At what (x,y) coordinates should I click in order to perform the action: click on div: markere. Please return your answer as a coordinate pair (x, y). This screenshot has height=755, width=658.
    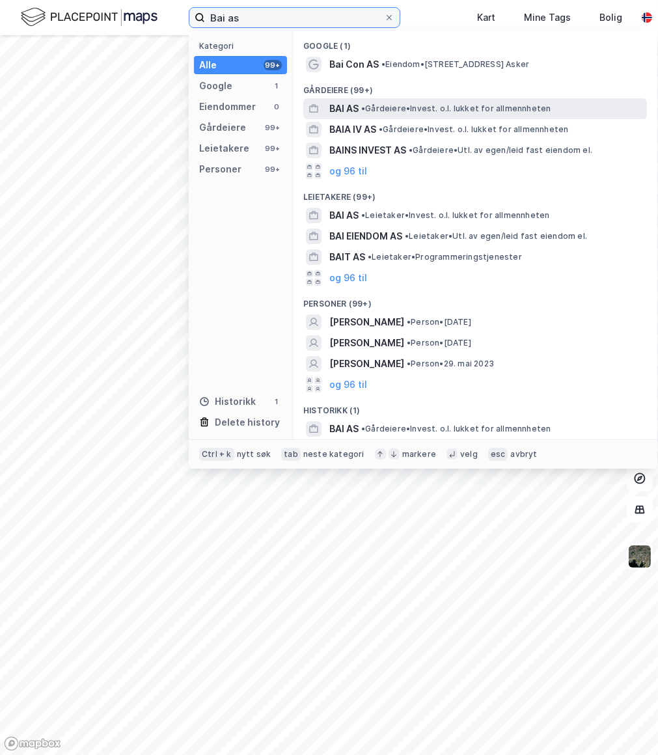
    Looking at the image, I should click on (419, 454).